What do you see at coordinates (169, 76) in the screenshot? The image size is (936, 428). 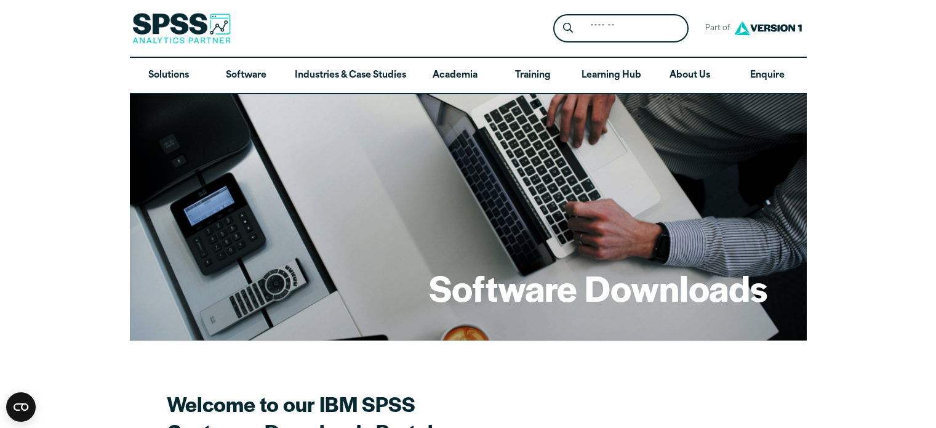 I see `a: Solutions` at bounding box center [169, 76].